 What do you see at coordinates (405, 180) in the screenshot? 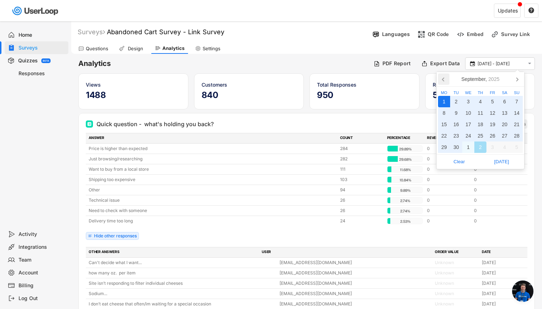
I see `div: 10.84%` at bounding box center [405, 180].